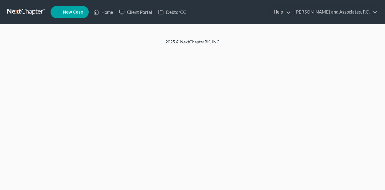 The width and height of the screenshot is (385, 190). I want to click on a: Client Portal, so click(136, 12).